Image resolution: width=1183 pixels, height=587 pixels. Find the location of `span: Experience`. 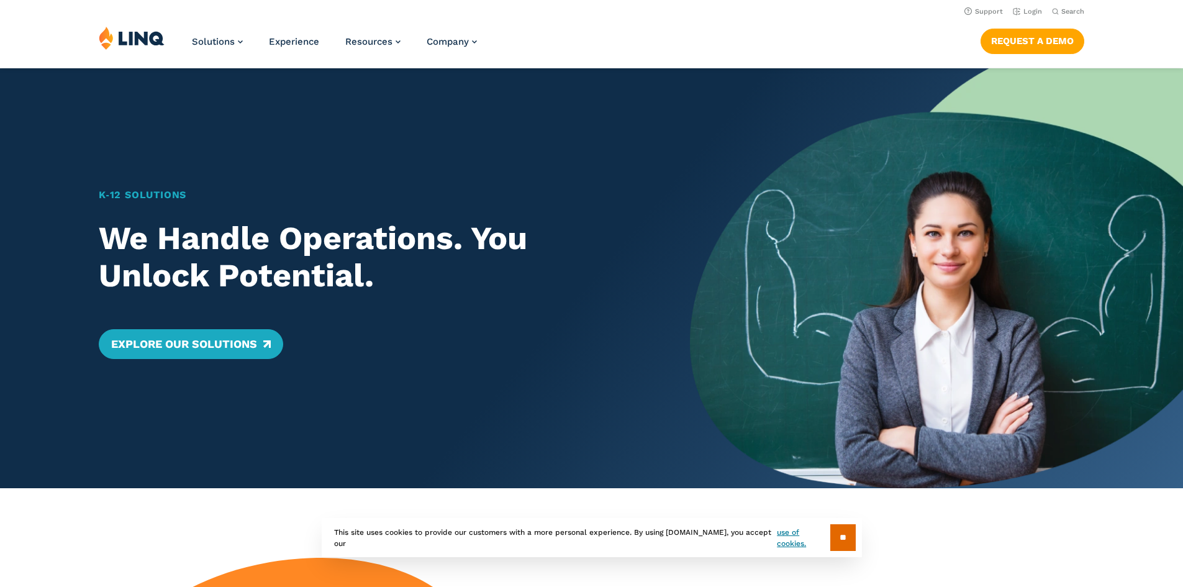

span: Experience is located at coordinates (294, 42).